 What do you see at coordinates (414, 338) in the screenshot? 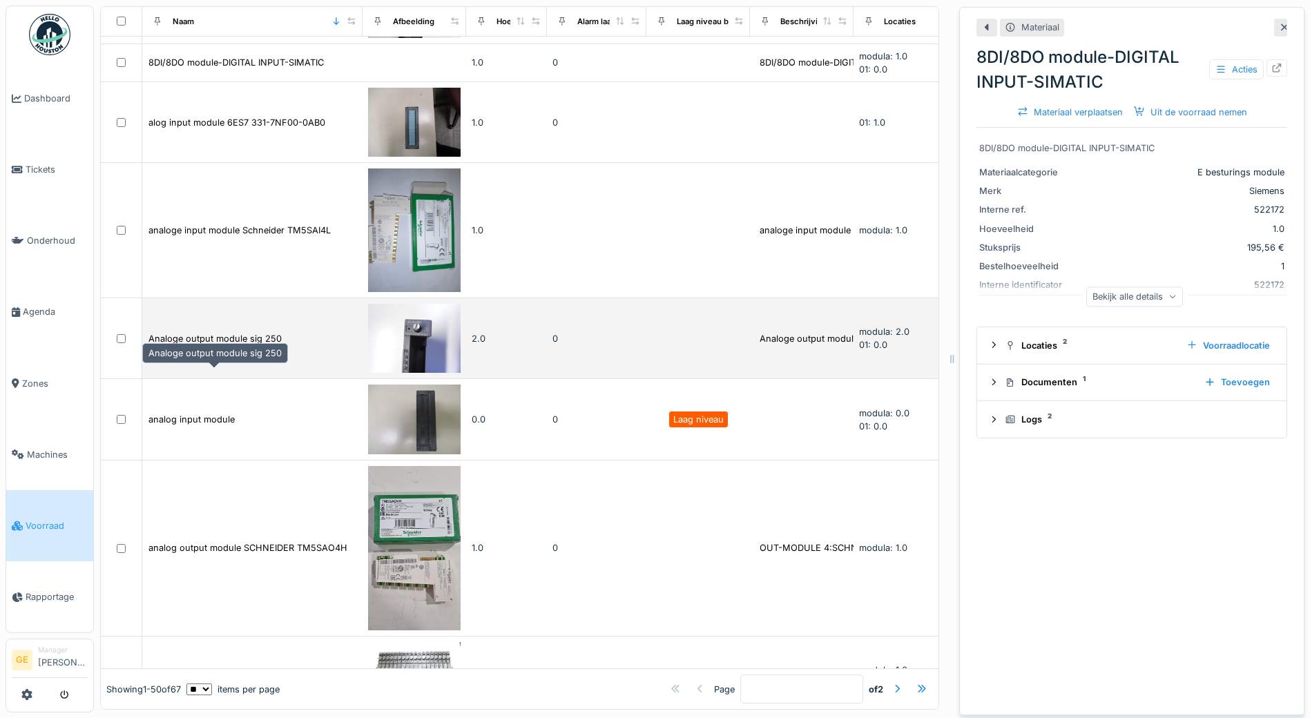
I see `img: Analoge output module sig 250` at bounding box center [414, 338].